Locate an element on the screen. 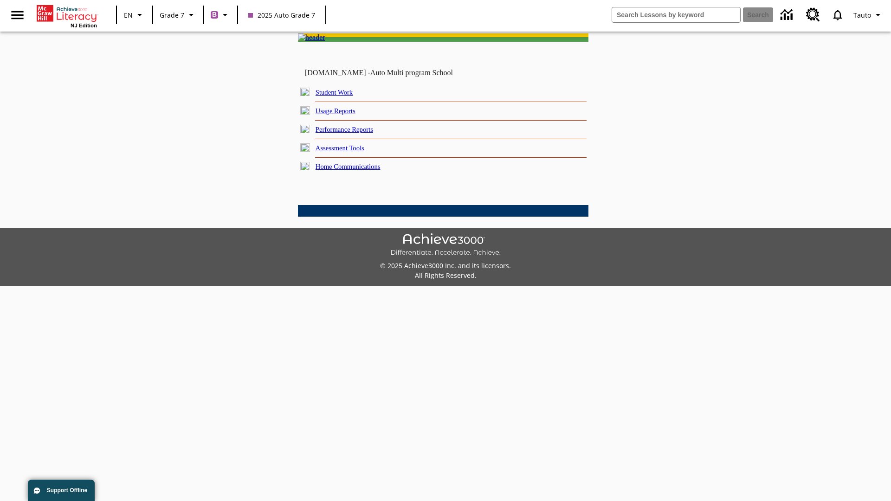 Image resolution: width=891 pixels, height=501 pixels. input: search field is located at coordinates (676, 15).